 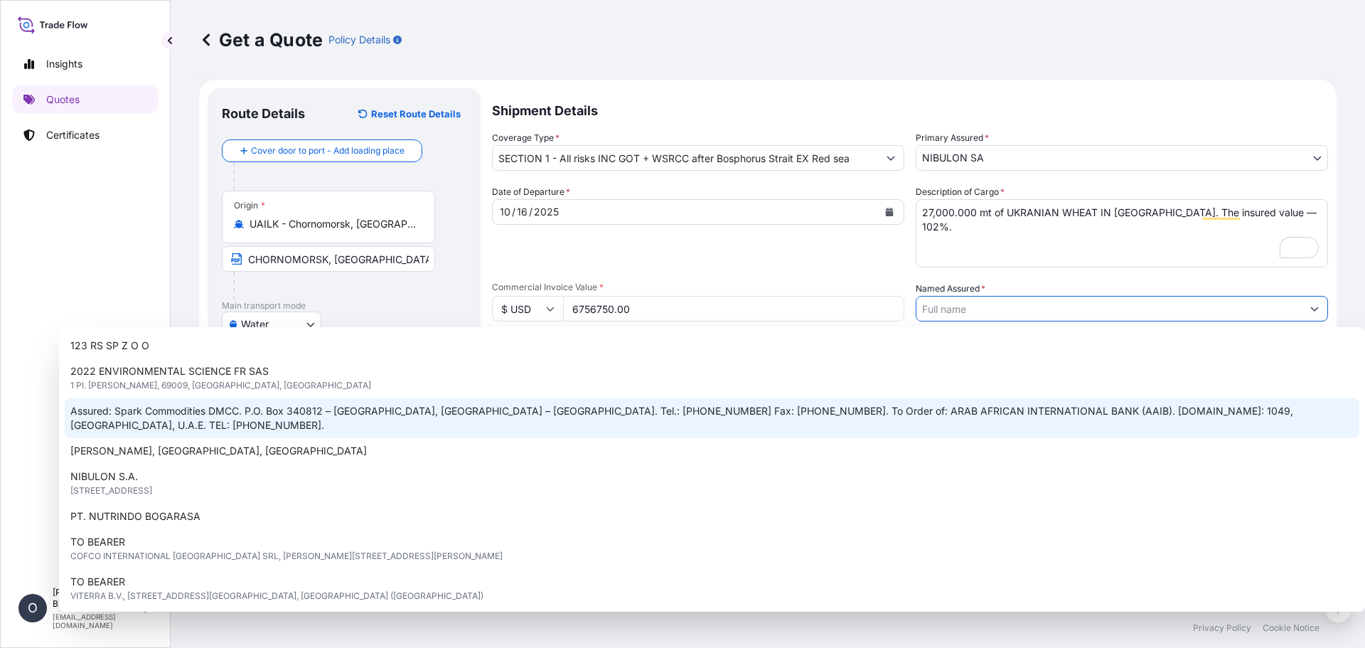 I want to click on div: year,, so click(x=546, y=212).